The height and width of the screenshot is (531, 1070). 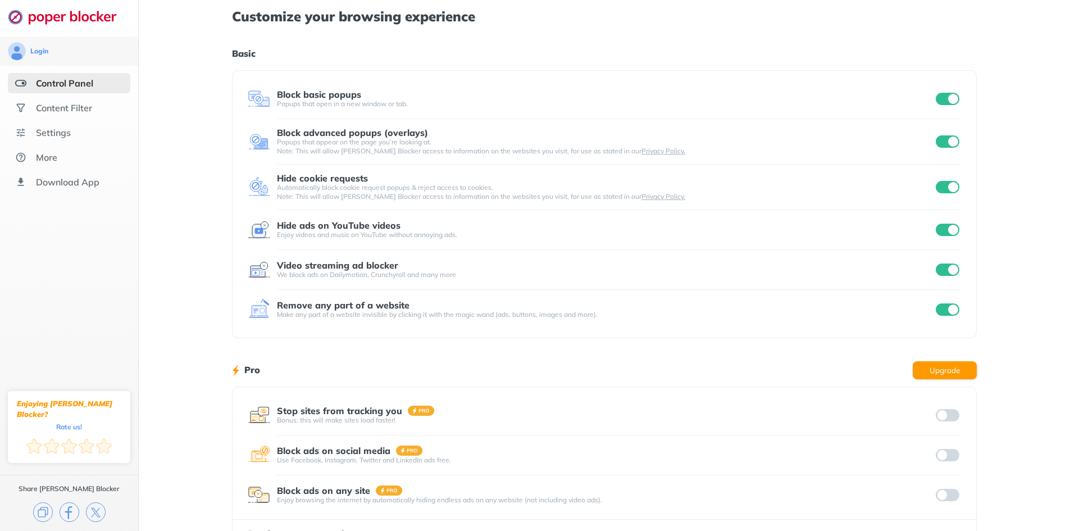 I want to click on h1: Basic, so click(x=604, y=53).